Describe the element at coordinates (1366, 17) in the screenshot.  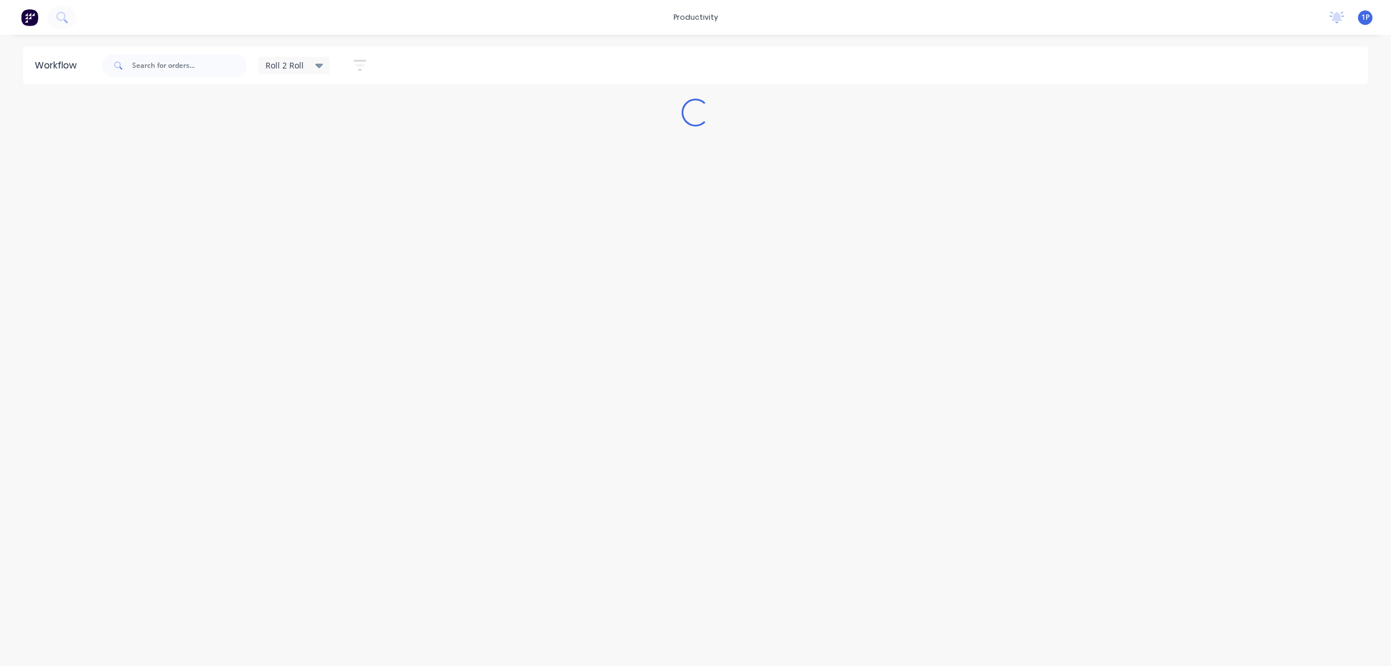
I see `span: 1P` at that location.